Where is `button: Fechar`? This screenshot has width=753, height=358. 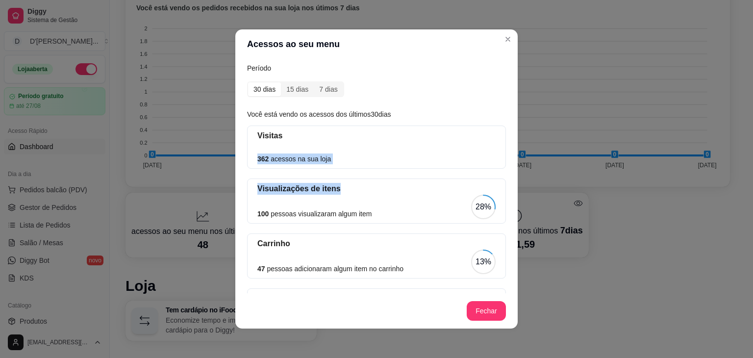 button: Fechar is located at coordinates (487, 311).